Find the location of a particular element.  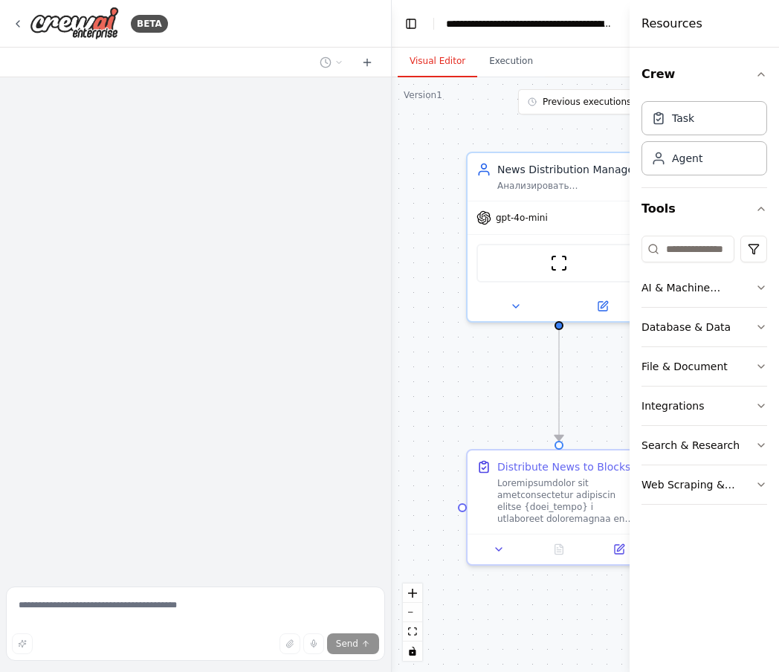

button: Execution is located at coordinates (510, 62).